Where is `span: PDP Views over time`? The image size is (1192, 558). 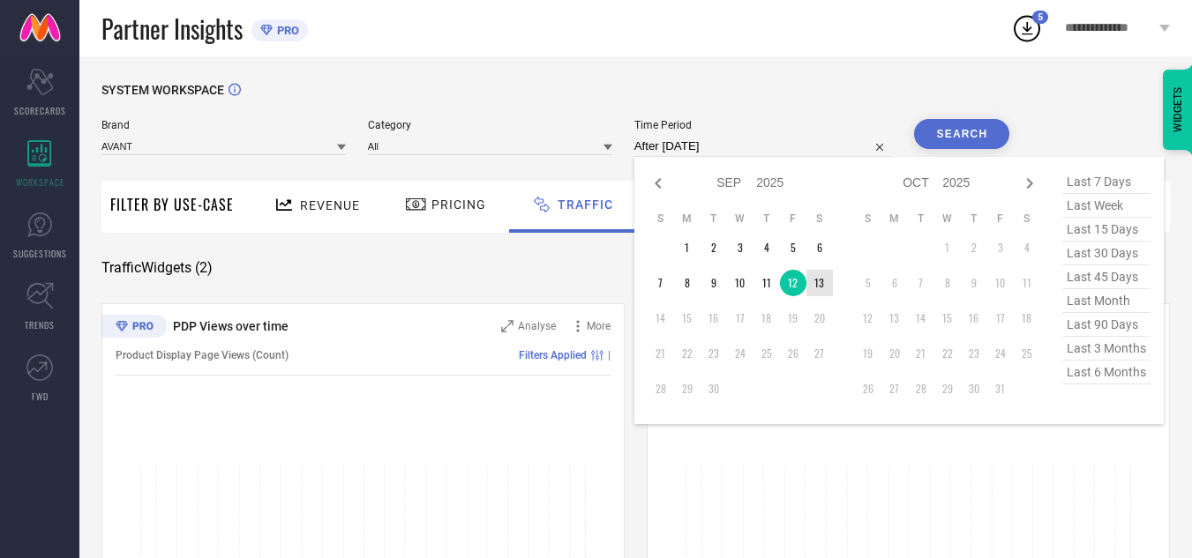
span: PDP Views over time is located at coordinates (230, 326).